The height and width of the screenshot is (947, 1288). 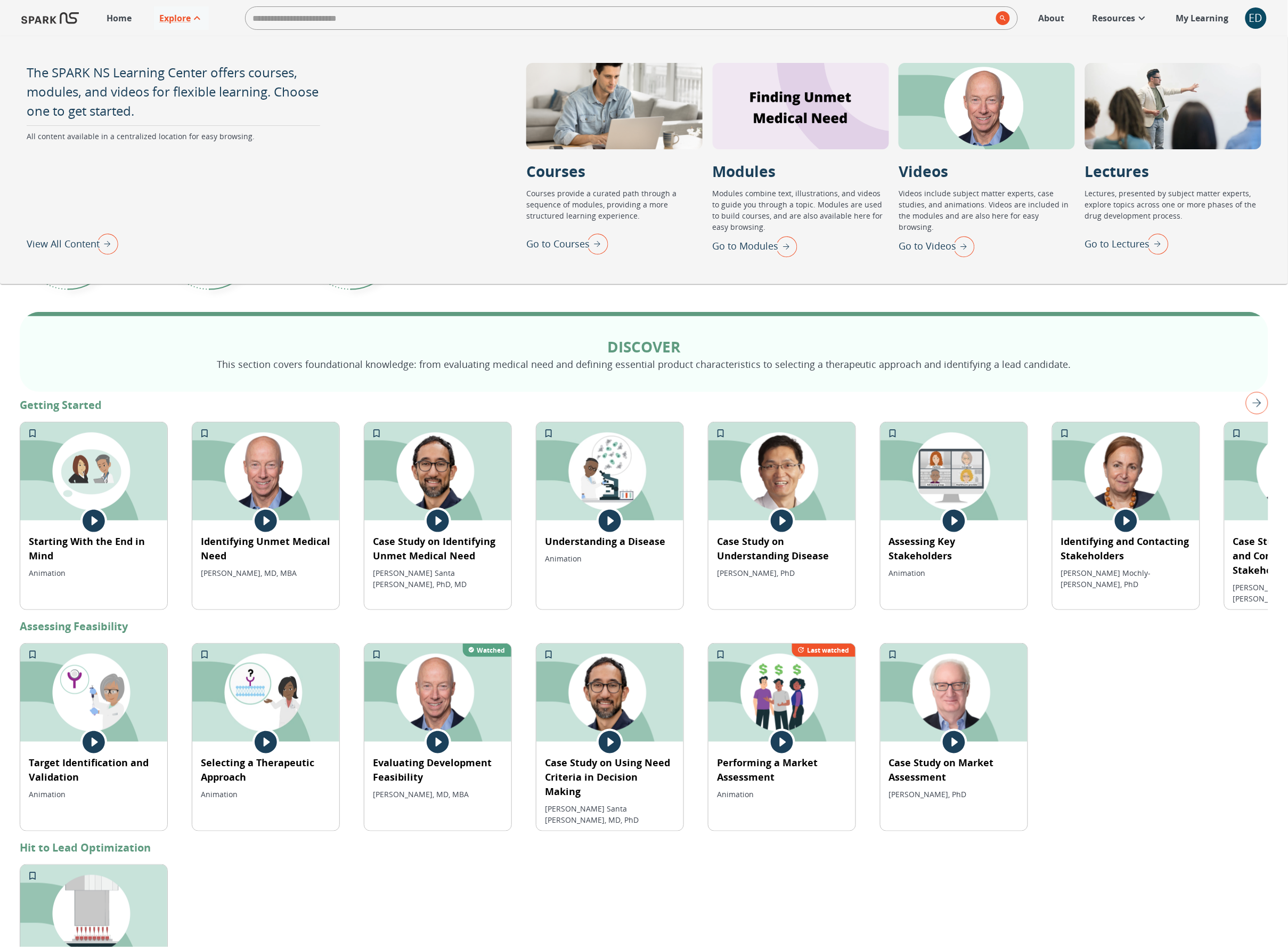 What do you see at coordinates (644, 847) in the screenshot?
I see `p: Hit to Lead Optimization` at bounding box center [644, 847].